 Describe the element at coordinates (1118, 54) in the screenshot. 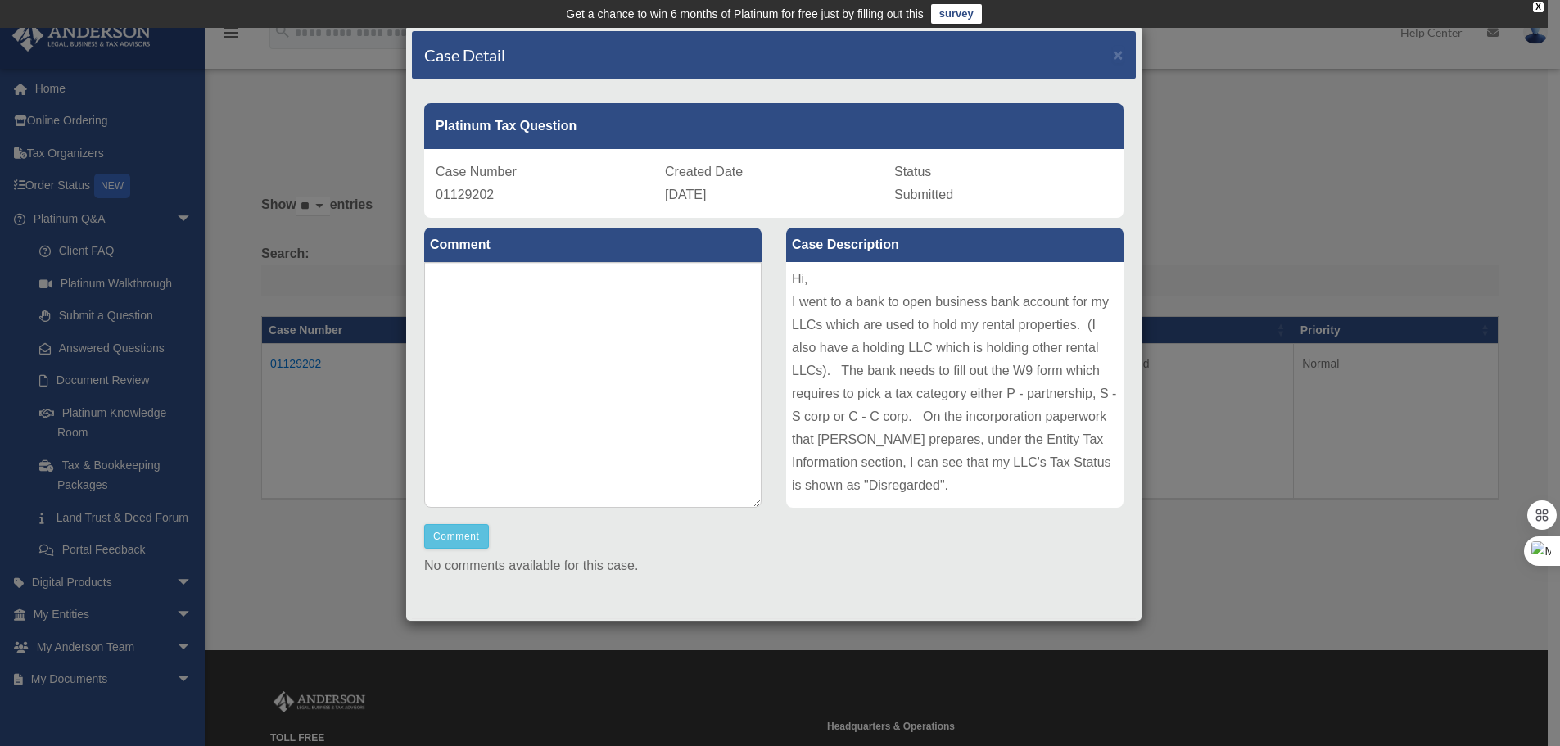

I see `button: Close` at that location.